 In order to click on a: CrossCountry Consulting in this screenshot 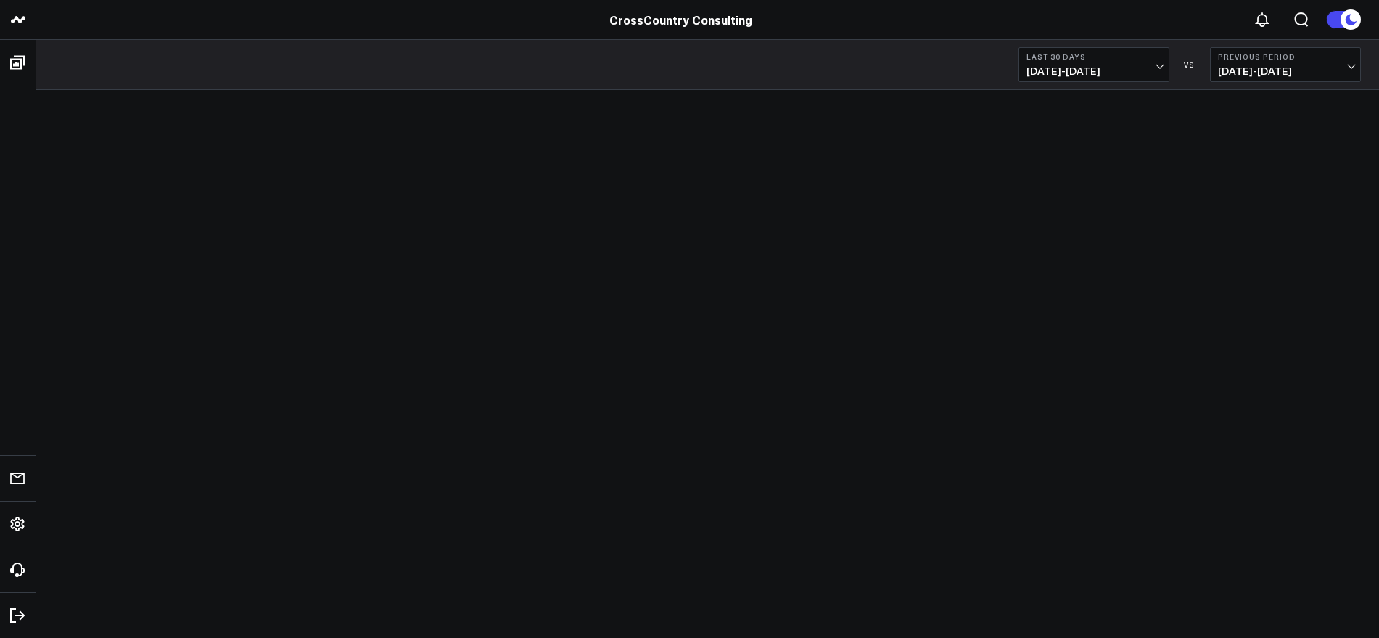, I will do `click(680, 20)`.